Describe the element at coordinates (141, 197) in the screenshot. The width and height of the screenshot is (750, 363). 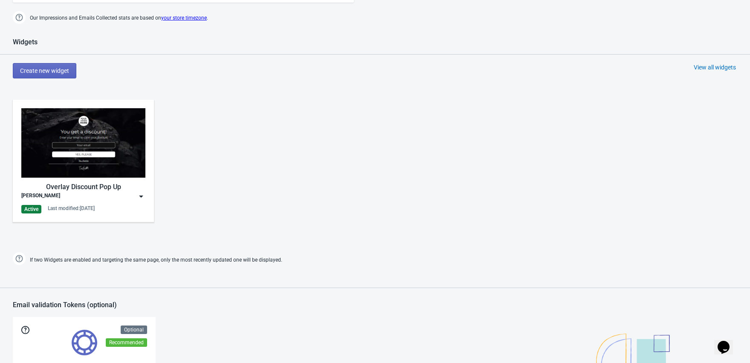
I see `img: dropdown.png` at that location.